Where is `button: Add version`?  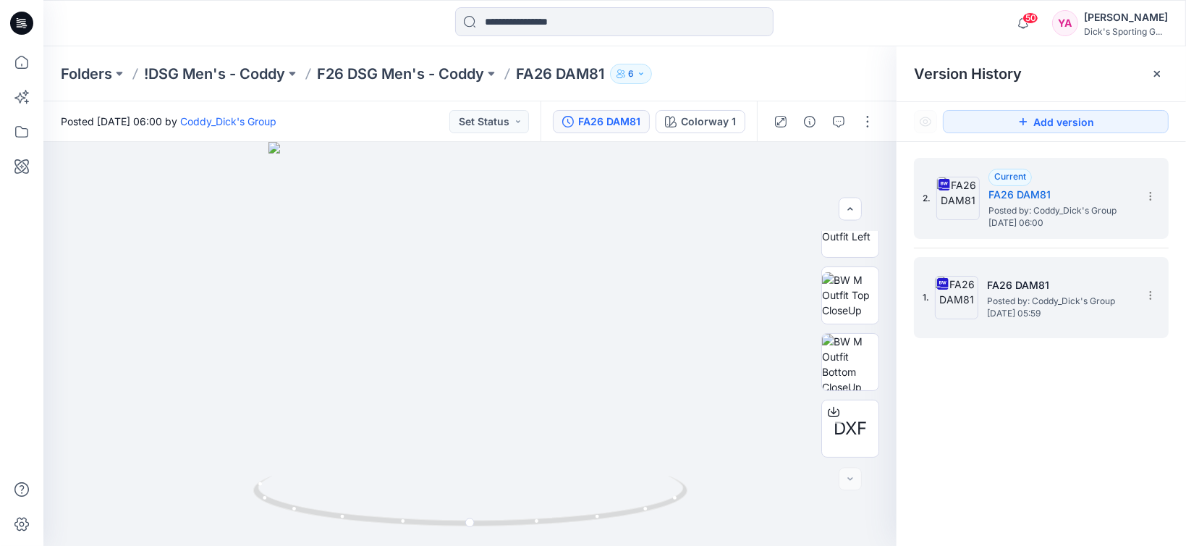
button: Add version is located at coordinates (1056, 122).